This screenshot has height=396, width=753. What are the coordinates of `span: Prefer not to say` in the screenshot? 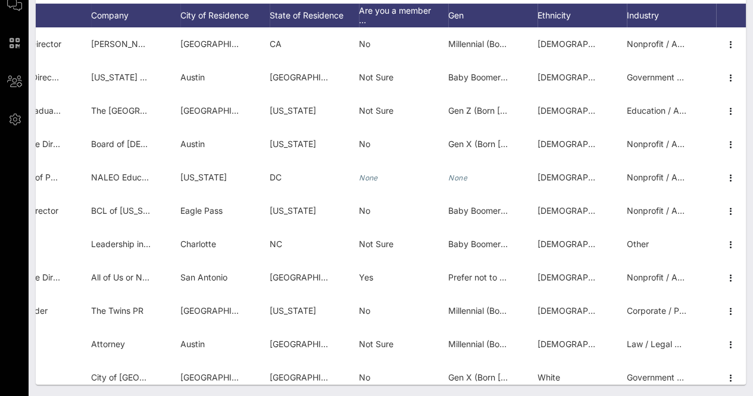 It's located at (480, 277).